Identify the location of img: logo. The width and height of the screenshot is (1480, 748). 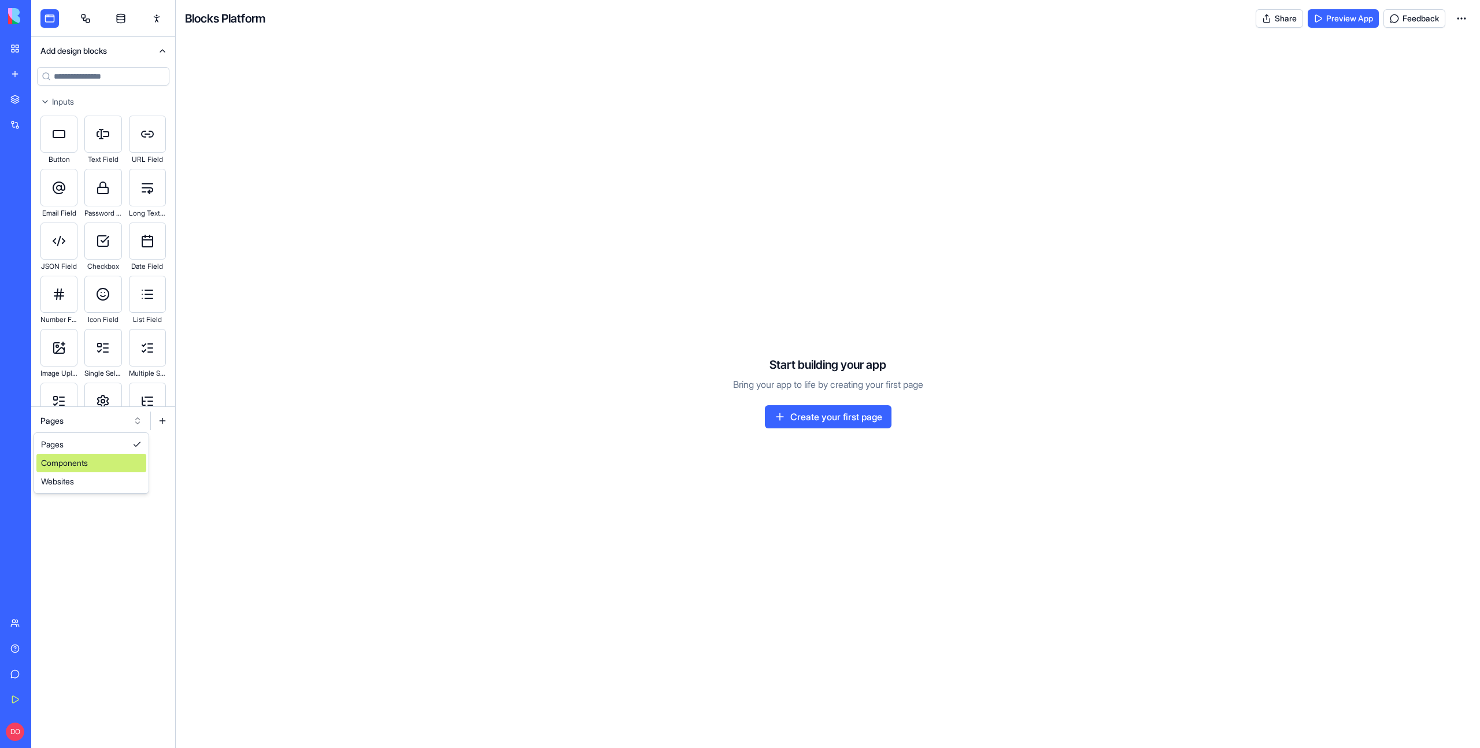
(44, 16).